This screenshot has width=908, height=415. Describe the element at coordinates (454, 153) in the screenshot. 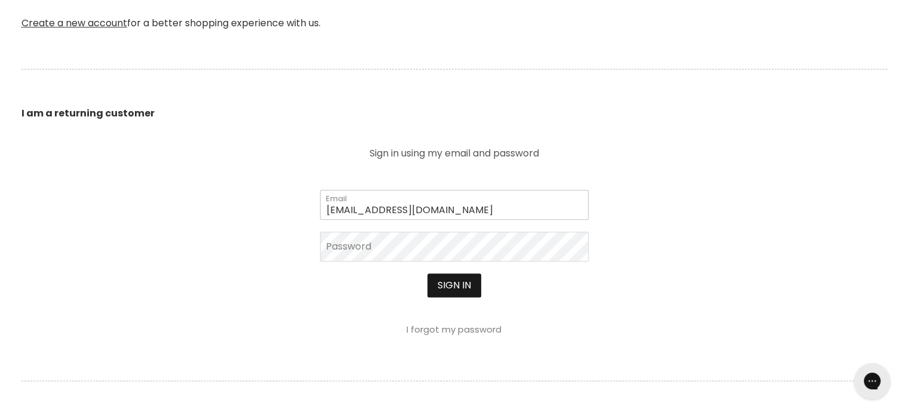

I see `p: Sign in using my email and password` at that location.